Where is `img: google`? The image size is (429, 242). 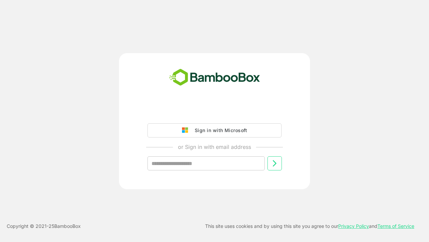 img: google is located at coordinates (187, 130).